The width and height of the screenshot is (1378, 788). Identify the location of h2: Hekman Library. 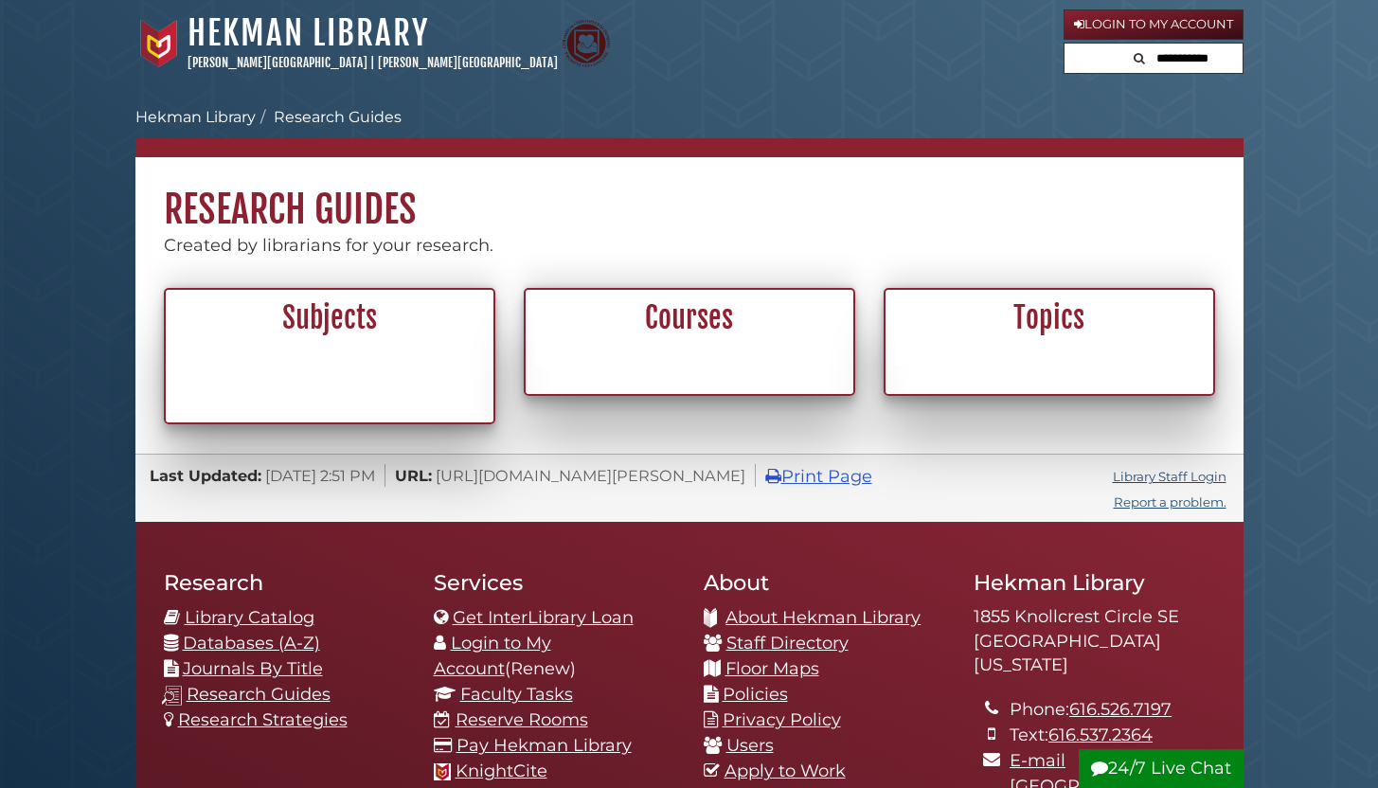
(1094, 582).